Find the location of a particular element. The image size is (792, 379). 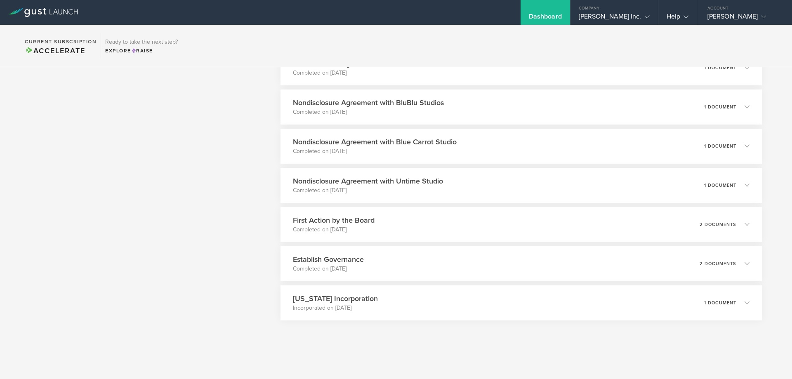

h2: Current Subscription is located at coordinates (61, 42).